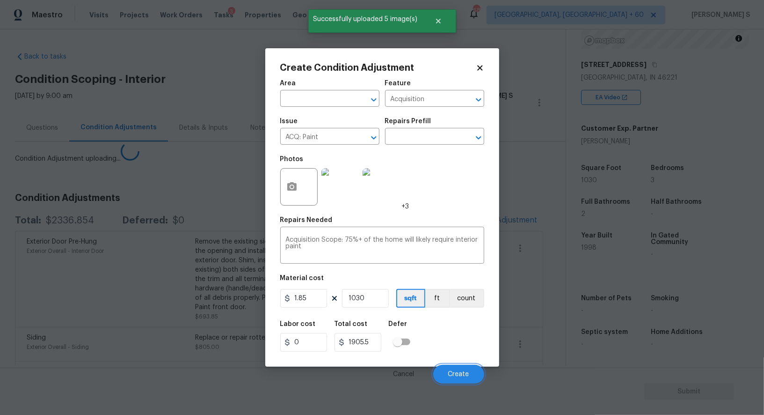 Image resolution: width=764 pixels, height=415 pixels. I want to click on h5: Labor cost, so click(298, 324).